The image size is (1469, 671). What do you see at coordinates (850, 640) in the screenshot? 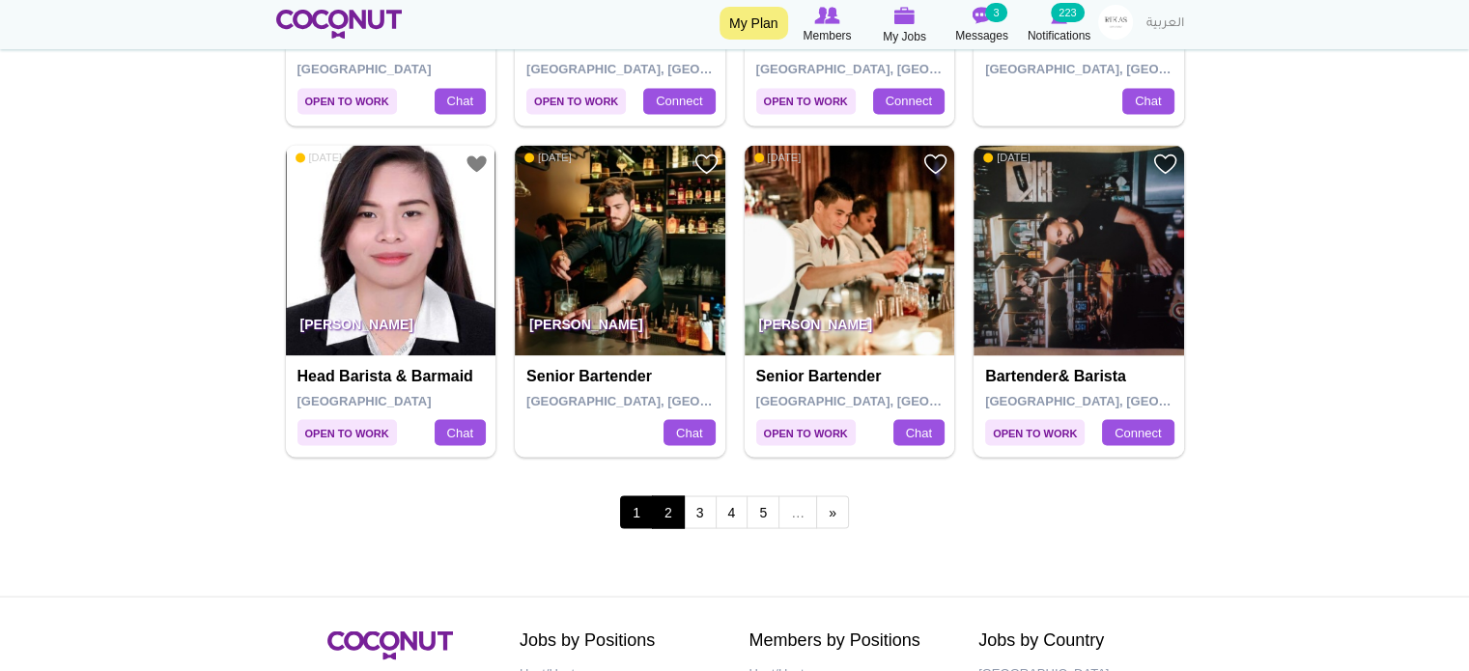
I see `h2: Members by Positions` at bounding box center [850, 640].